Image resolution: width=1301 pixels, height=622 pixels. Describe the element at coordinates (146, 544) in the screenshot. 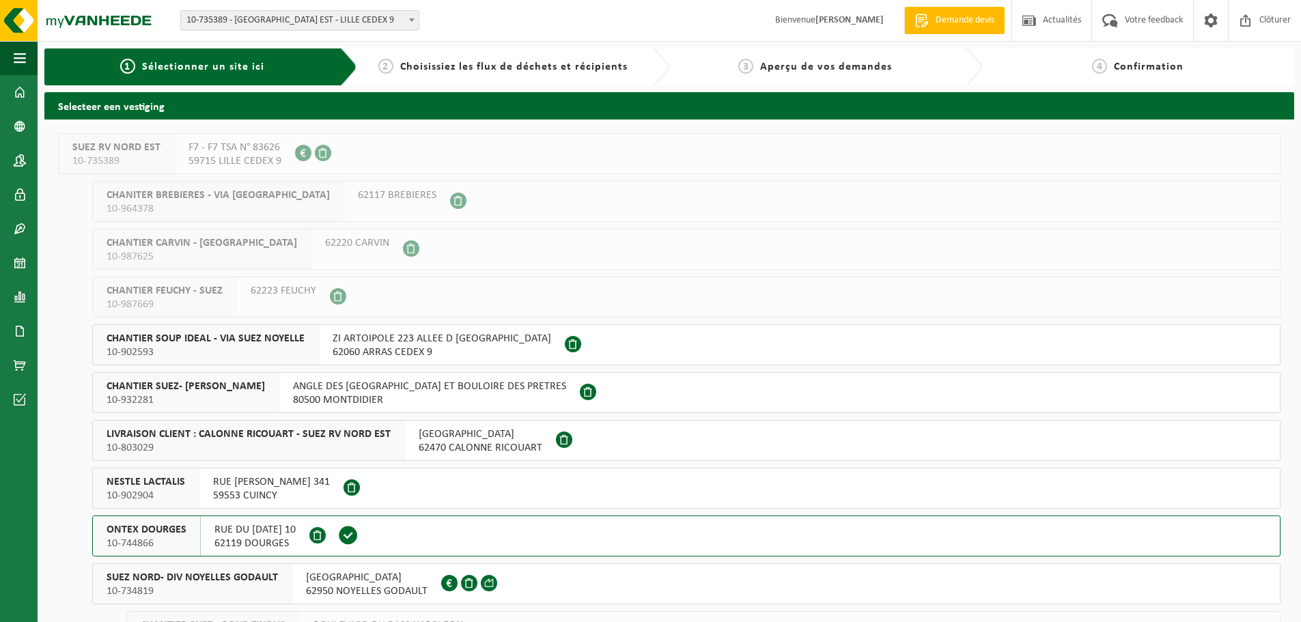

I see `span: 10-744866` at that location.